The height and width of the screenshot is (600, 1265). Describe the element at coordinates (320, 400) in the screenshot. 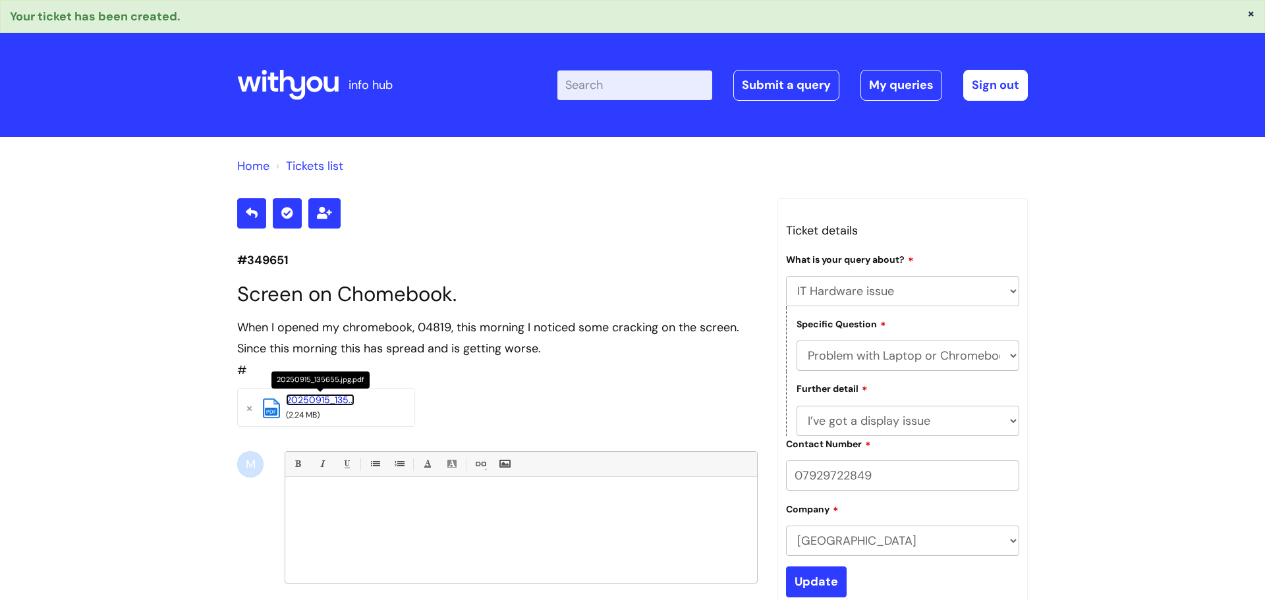

I see `a: 20250915_135...` at that location.